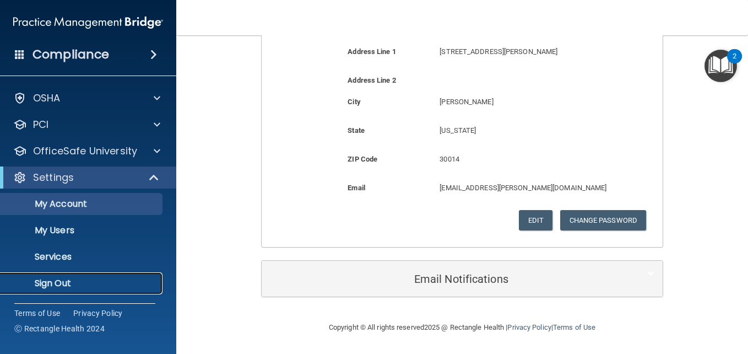  What do you see at coordinates (523, 159) in the screenshot?
I see `p: 30014` at bounding box center [523, 159].